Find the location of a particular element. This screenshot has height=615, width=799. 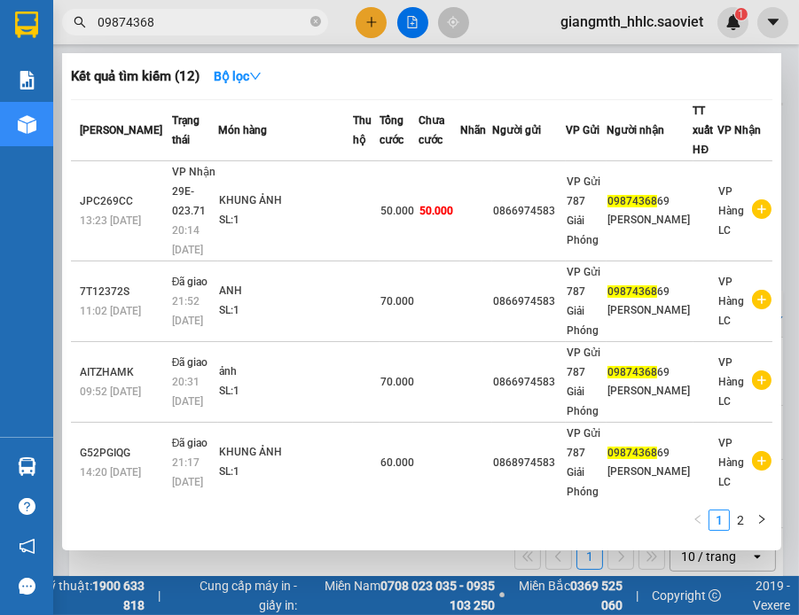

img: solution-icon is located at coordinates (27, 80).